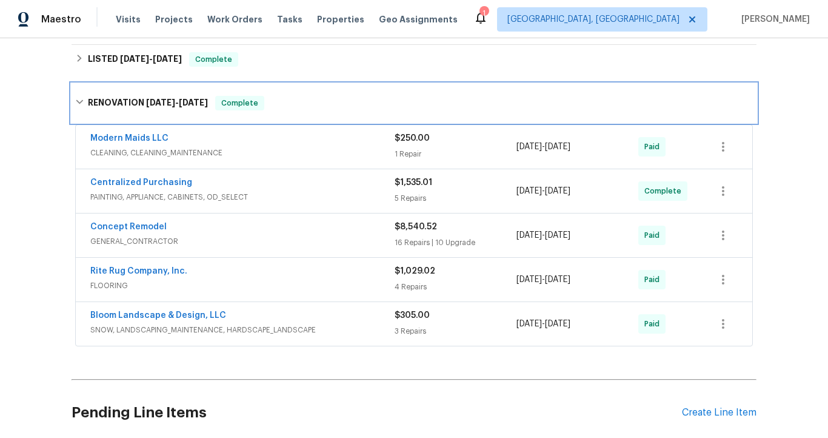  Describe the element at coordinates (455, 331) in the screenshot. I see `div: 3 Repairs` at that location.